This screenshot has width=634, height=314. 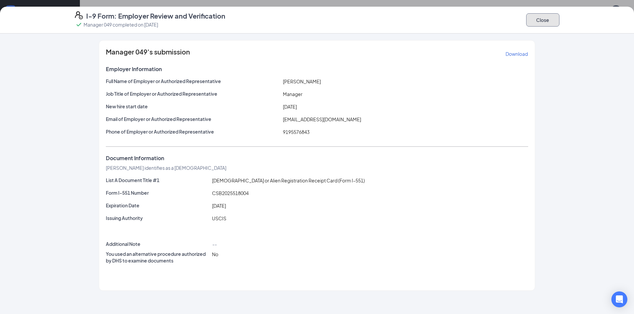 What do you see at coordinates (134, 69) in the screenshot?
I see `span: Employer Information` at bounding box center [134, 69].